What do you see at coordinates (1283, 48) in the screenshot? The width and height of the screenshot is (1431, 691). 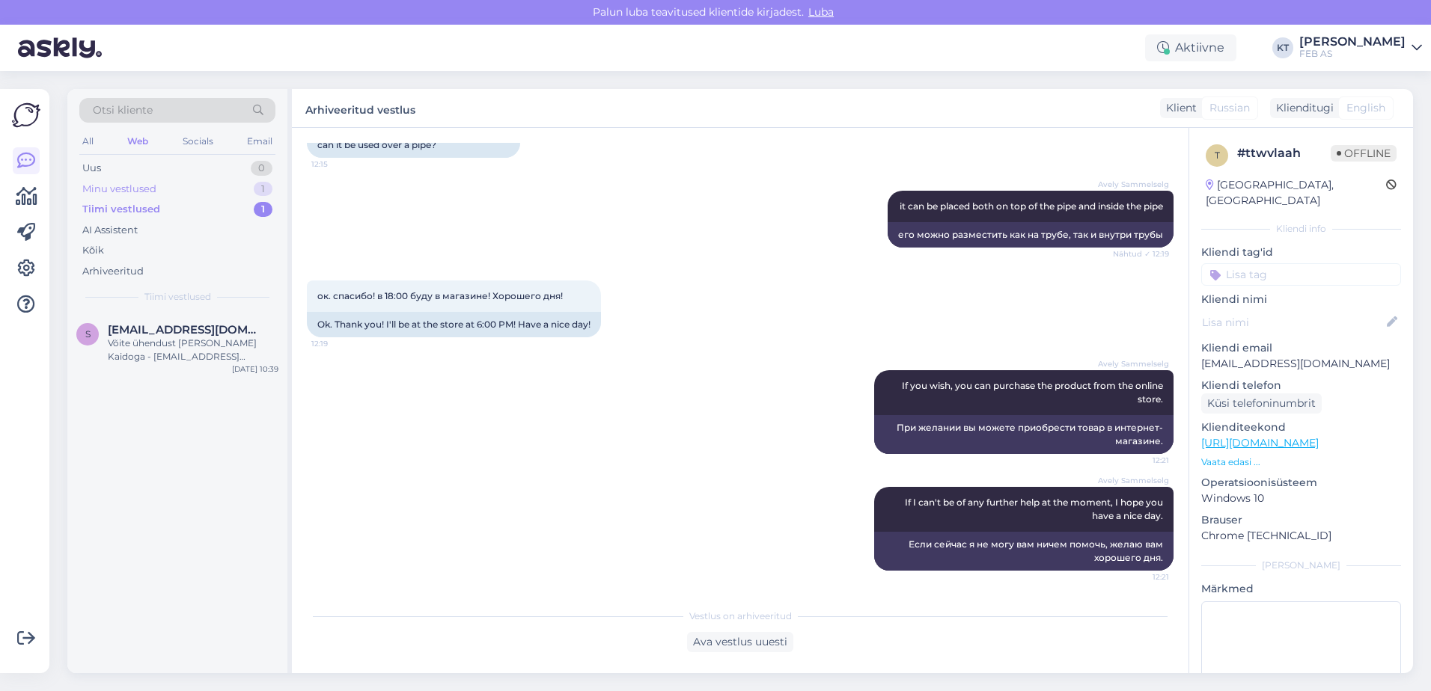 I see `div: KT` at bounding box center [1283, 48].